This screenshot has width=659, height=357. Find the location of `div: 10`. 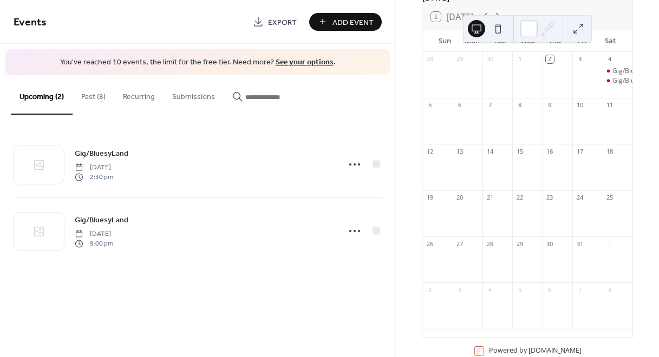

div: 10 is located at coordinates (579, 105).